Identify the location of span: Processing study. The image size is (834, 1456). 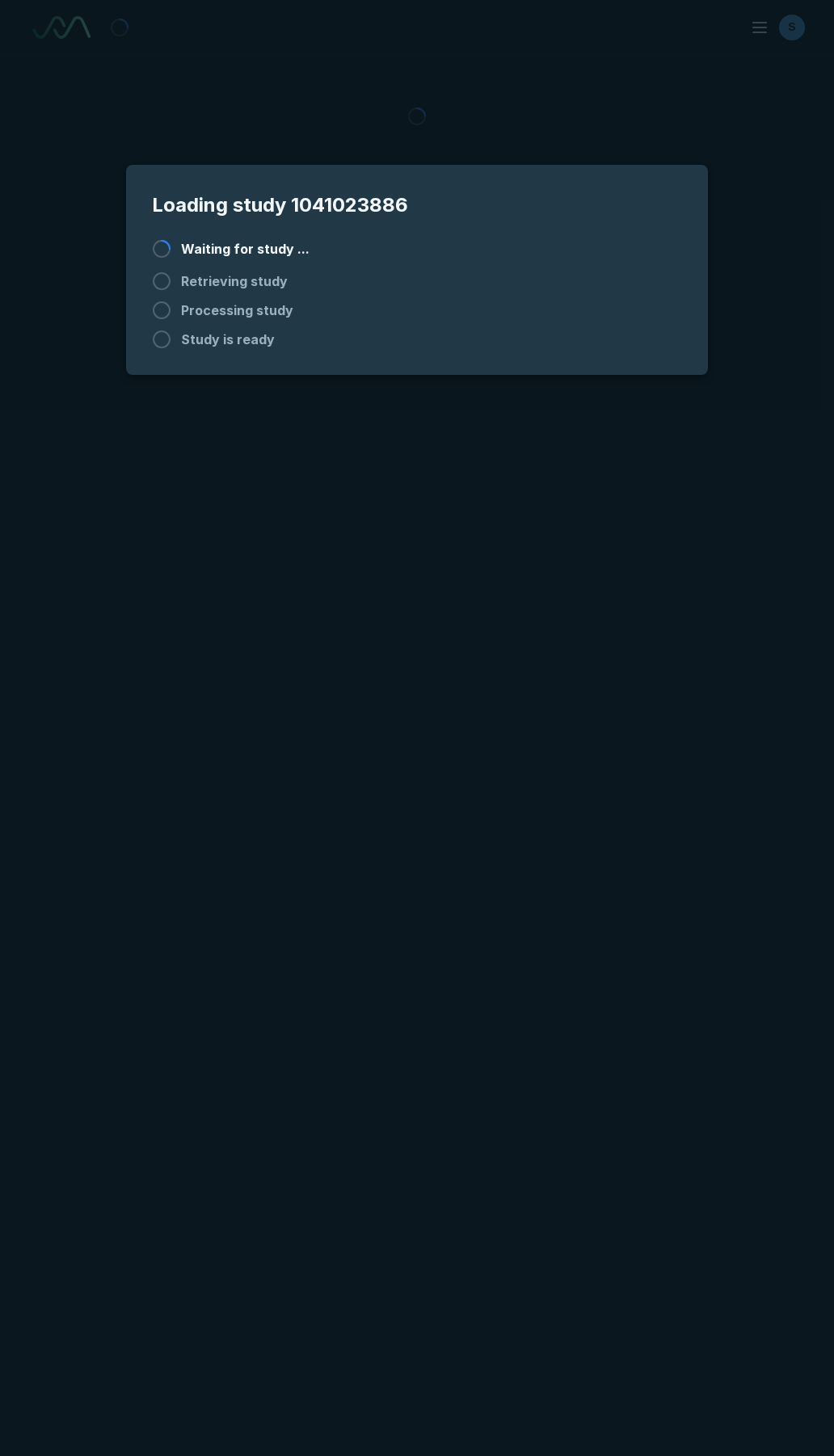
(236, 311).